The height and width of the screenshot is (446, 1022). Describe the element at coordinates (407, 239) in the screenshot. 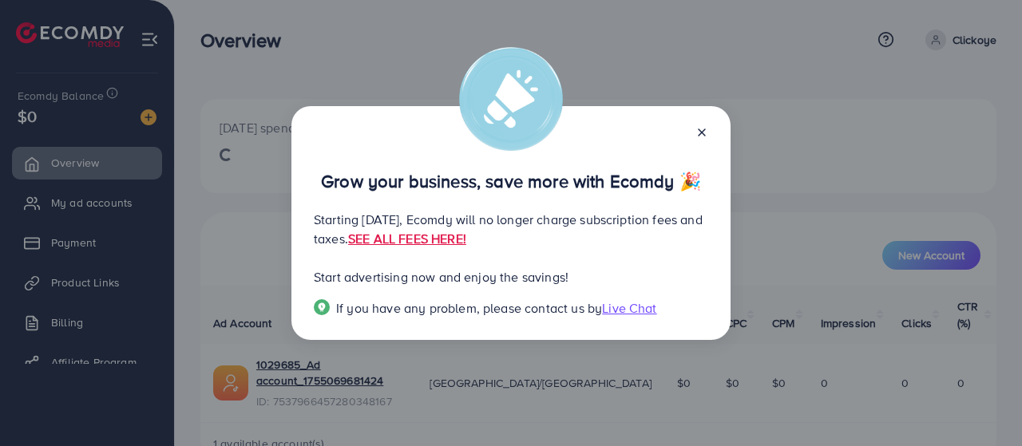

I see `a: SEE ALL FEES HERE!` at that location.